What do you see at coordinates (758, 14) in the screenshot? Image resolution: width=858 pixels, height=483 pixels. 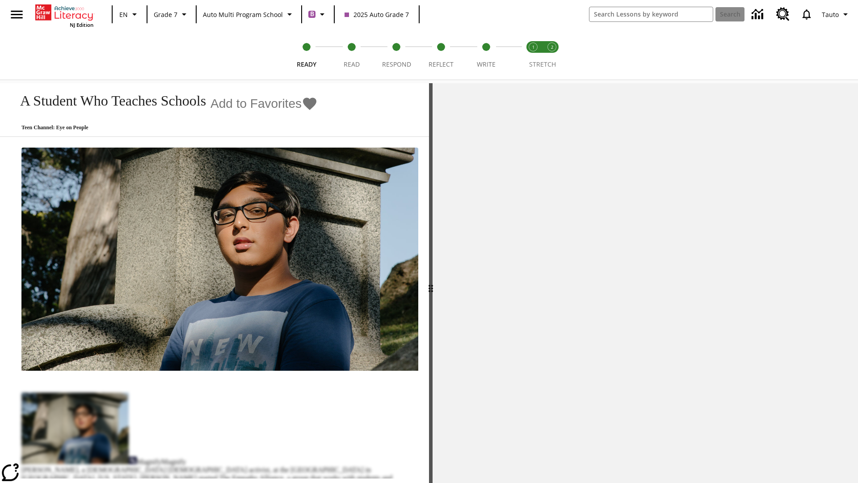 I see `a: Data Center` at bounding box center [758, 14].